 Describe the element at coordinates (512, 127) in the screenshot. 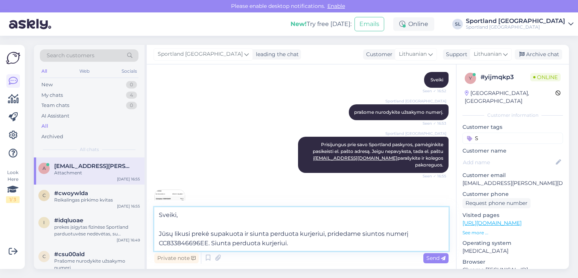

I see `p: Customer tags` at that location.